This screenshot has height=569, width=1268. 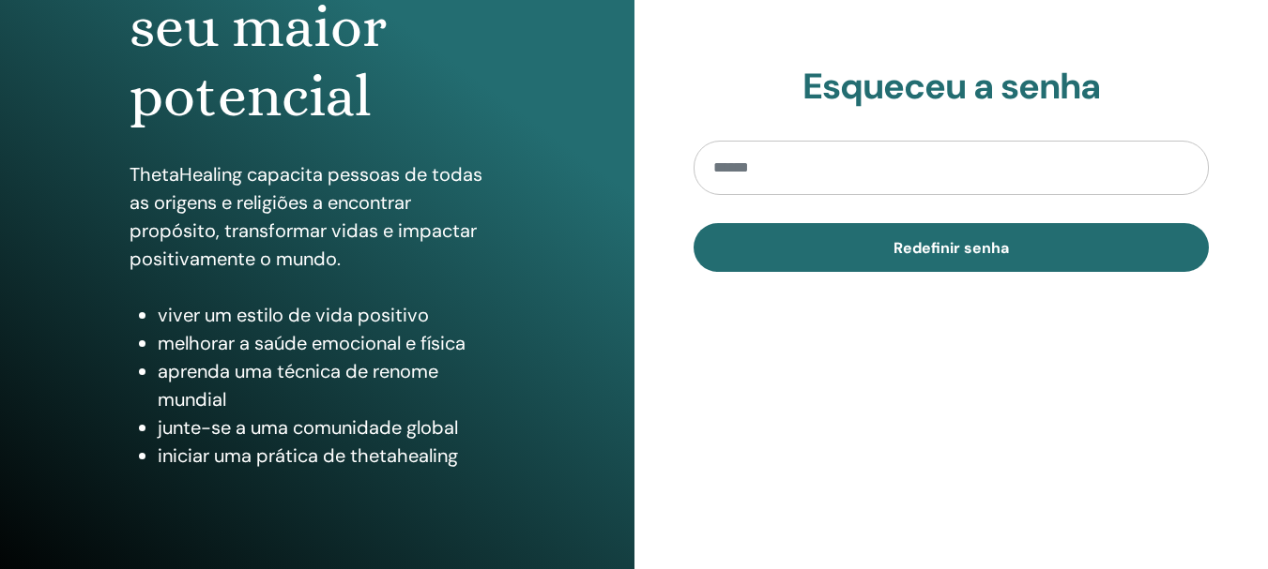 I want to click on font: viver um estilo de vida positivo, so click(x=293, y=315).